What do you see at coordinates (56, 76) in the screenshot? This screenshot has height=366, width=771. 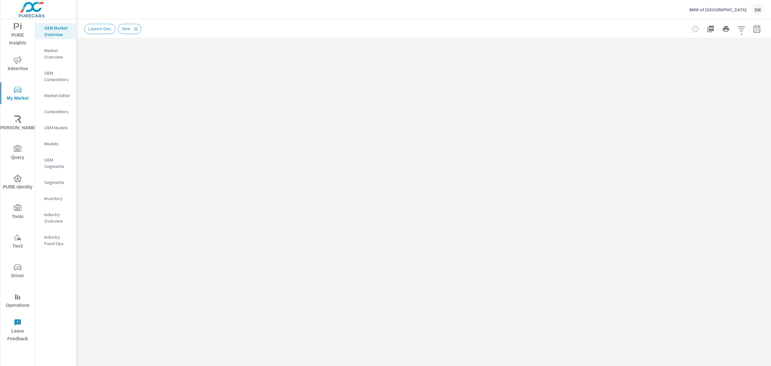 I see `div: OEM Competitors` at bounding box center [56, 76].